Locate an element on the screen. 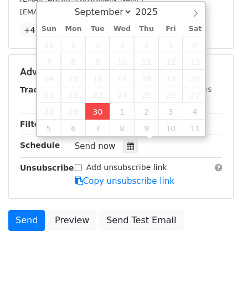 This screenshot has width=242, height=293. span: September 6, 2025 is located at coordinates (195, 45).